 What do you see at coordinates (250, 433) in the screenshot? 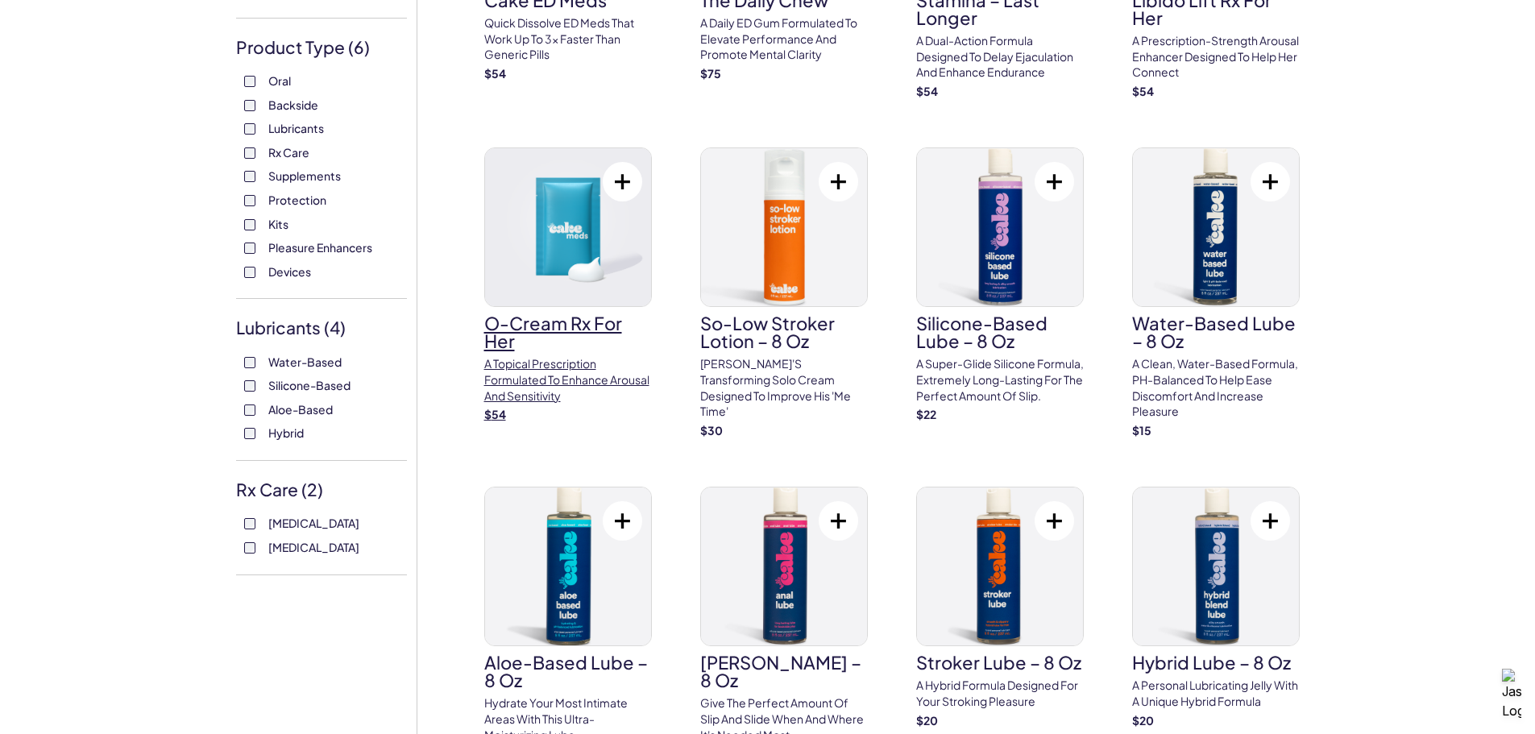
I see `input: Hybrid` at bounding box center [250, 433].